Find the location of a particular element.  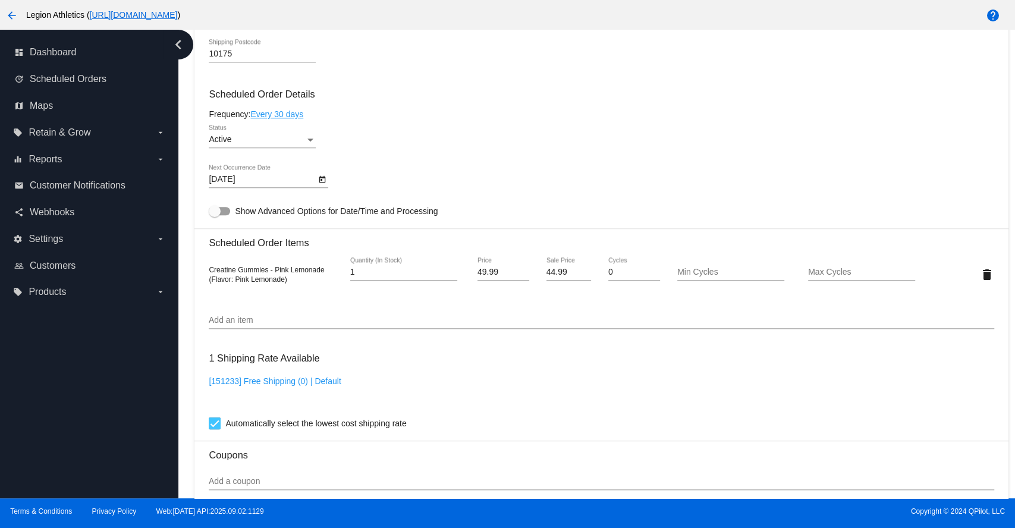

a: dashboard Dashboard is located at coordinates (90, 52).